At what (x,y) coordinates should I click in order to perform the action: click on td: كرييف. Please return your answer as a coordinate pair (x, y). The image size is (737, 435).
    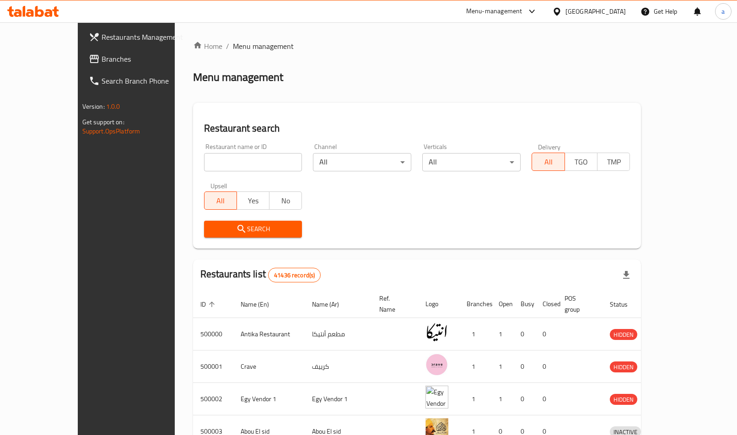
    Looking at the image, I should click on (338, 367).